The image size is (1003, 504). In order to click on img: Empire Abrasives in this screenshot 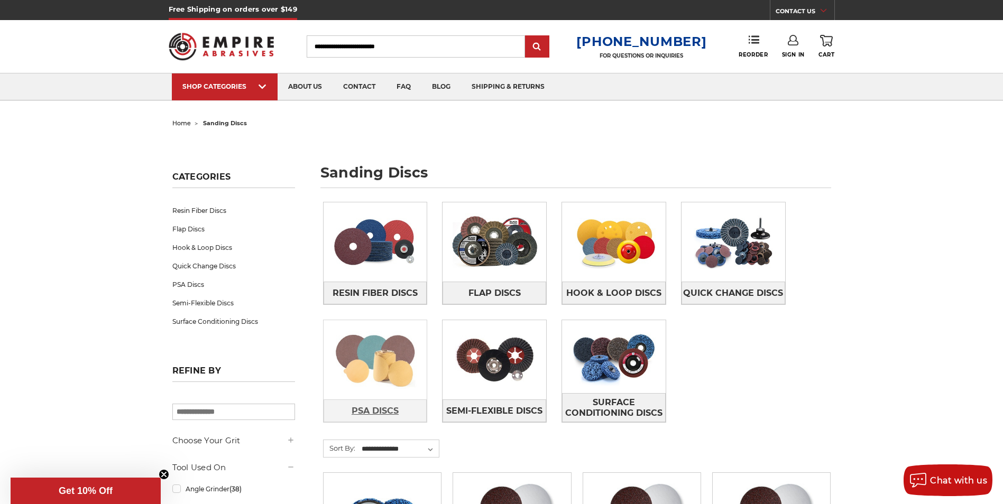, I will do `click(222, 47)`.